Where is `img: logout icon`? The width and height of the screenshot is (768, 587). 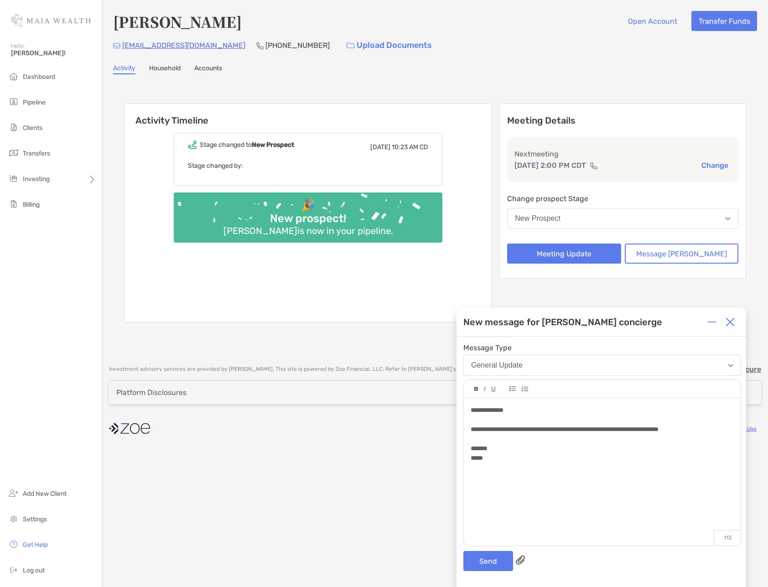 img: logout icon is located at coordinates (14, 569).